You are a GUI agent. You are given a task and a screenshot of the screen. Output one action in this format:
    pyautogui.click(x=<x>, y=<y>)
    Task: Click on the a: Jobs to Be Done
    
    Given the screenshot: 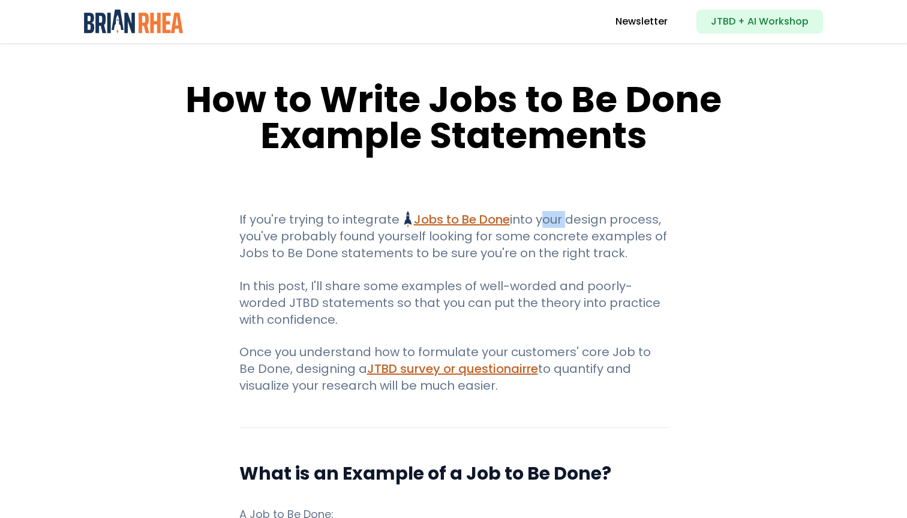 What is the action you would take?
    pyautogui.click(x=457, y=220)
    